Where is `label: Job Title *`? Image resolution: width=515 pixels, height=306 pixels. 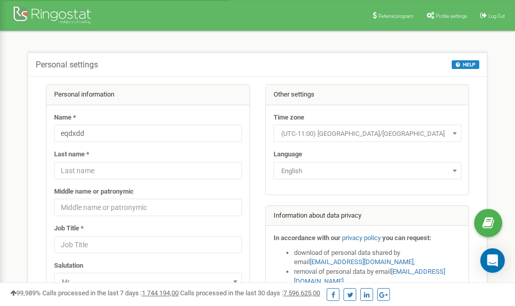 label: Job Title * is located at coordinates (69, 228).